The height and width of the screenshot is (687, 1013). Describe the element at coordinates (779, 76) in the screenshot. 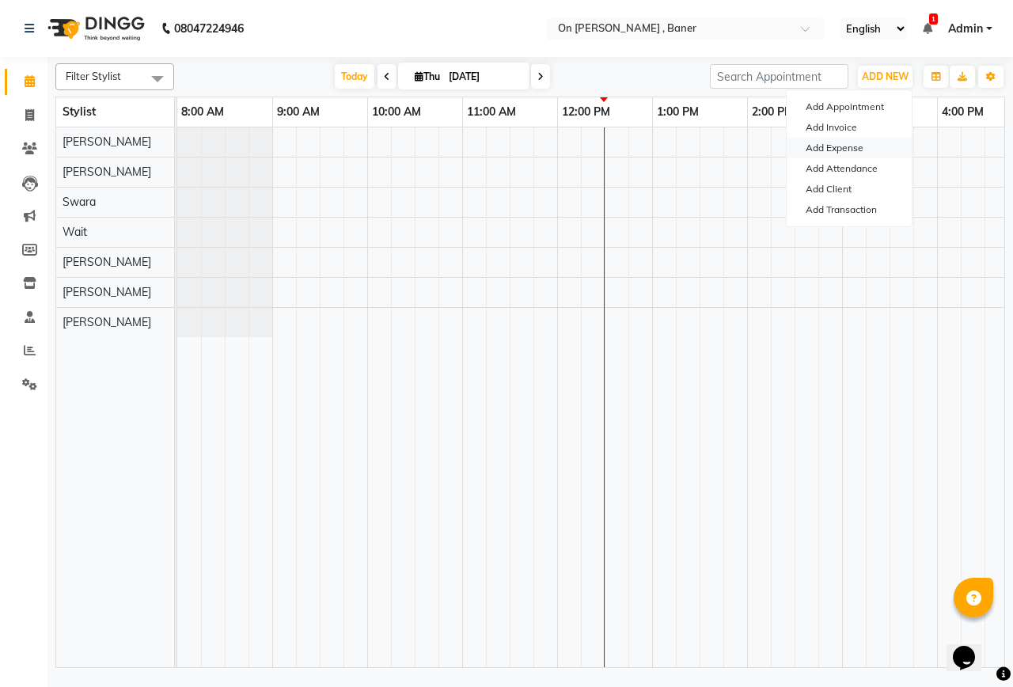

I see `input: Search Appointment` at that location.